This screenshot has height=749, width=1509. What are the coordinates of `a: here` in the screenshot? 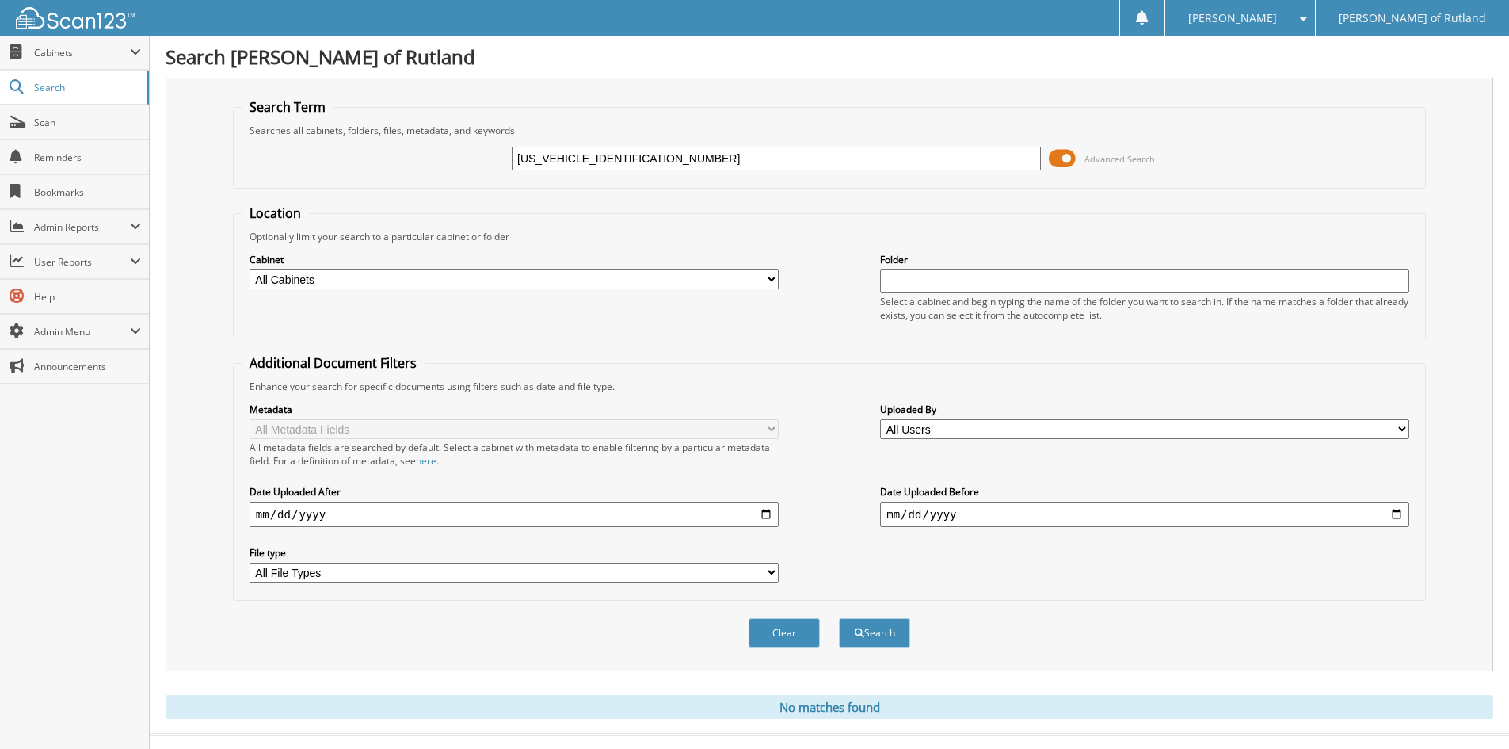 It's located at (426, 460).